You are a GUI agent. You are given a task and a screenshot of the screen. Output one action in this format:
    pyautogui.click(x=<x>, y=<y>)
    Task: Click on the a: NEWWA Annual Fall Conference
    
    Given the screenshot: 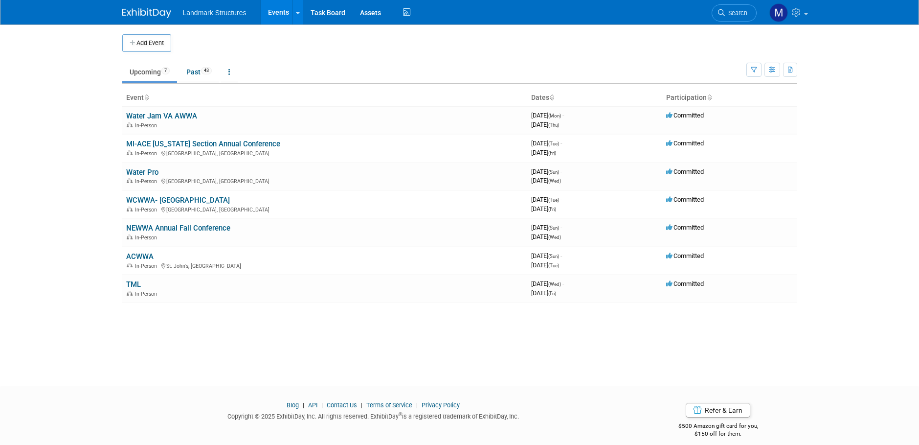 What is the action you would take?
    pyautogui.click(x=178, y=228)
    